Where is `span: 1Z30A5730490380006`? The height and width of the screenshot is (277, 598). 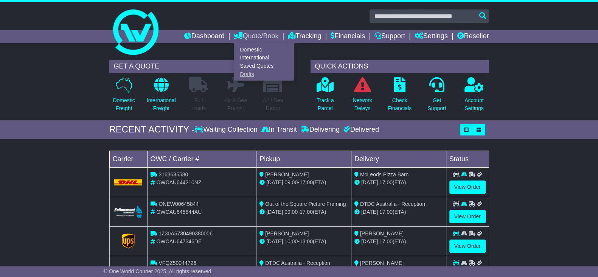
span: 1Z30A5730490380006 is located at coordinates (185, 233).